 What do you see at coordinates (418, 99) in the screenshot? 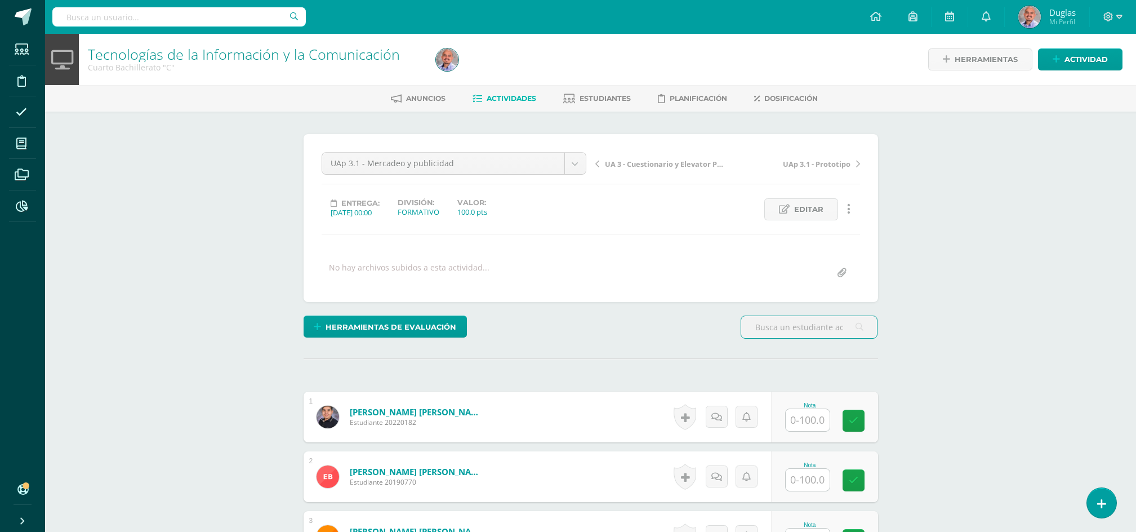
I see `a: Anuncios` at bounding box center [418, 99].